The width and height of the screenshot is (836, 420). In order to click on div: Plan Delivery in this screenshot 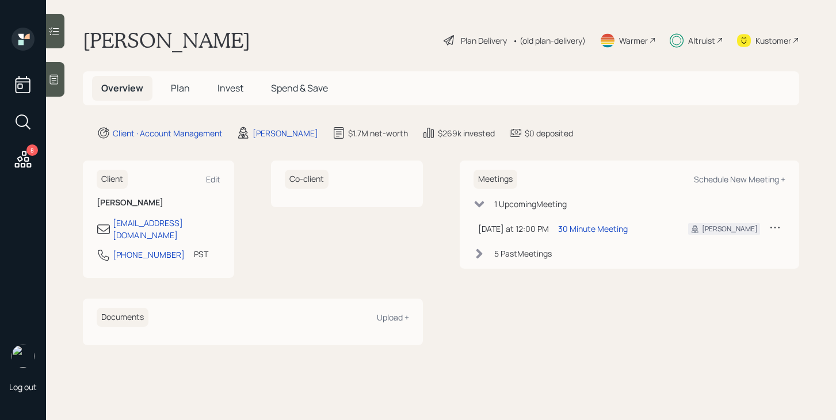, I will do `click(484, 40)`.